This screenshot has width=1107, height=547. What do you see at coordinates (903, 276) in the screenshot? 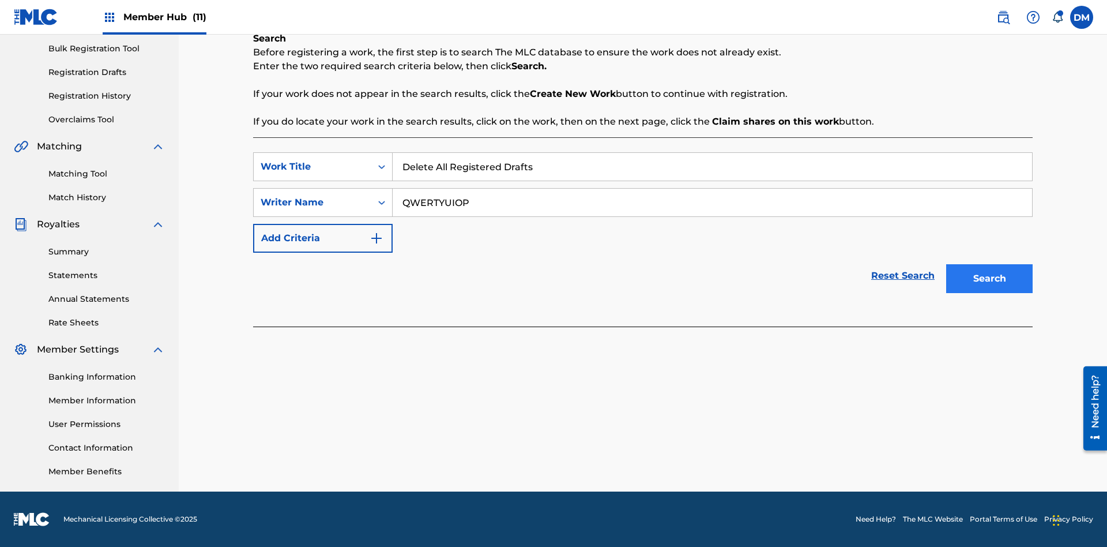
I see `a: Reset Search` at bounding box center [903, 276].